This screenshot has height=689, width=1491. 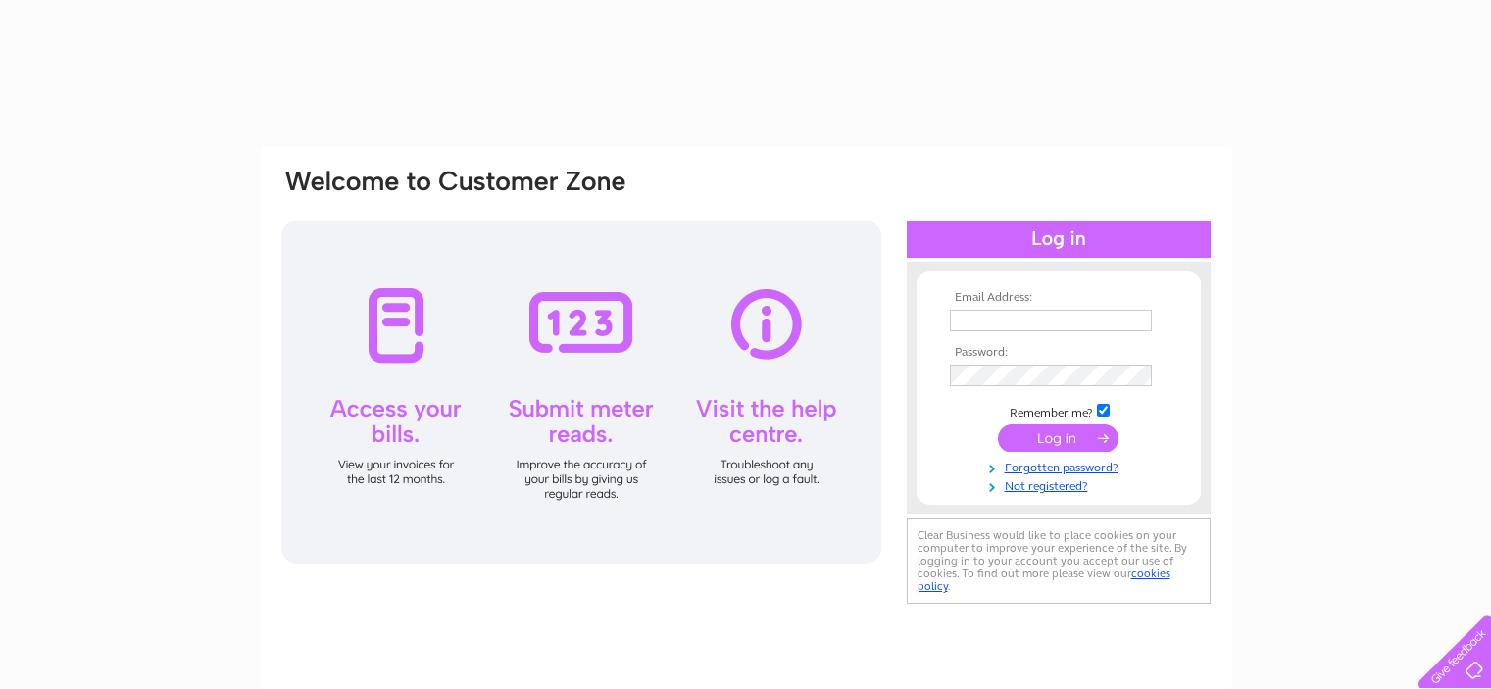 I want to click on th: Password:, so click(x=1059, y=353).